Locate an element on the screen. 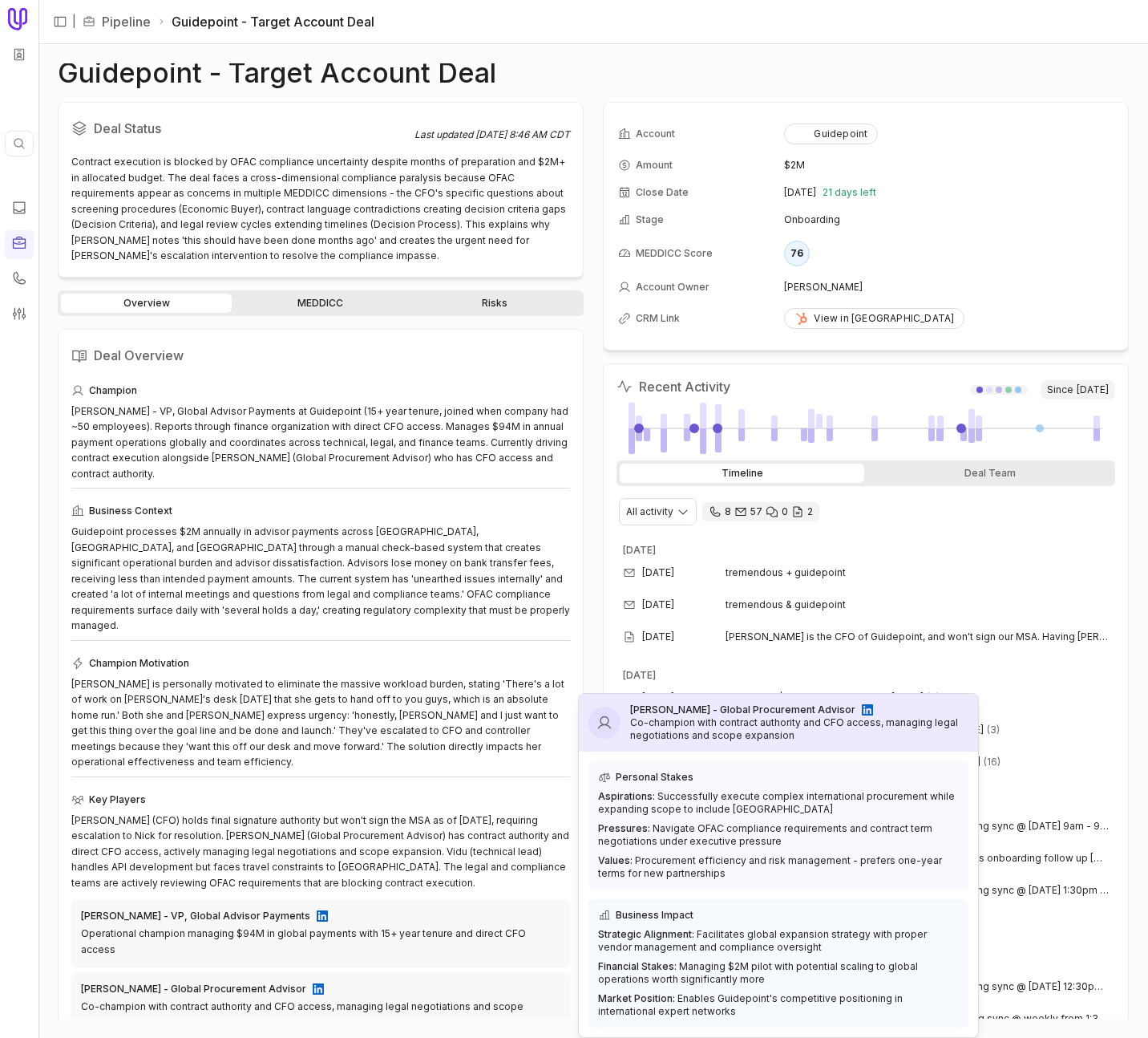 Image resolution: width=1148 pixels, height=1038 pixels. div: Navigate OFAC compliance requirements and contract term negotiations under executive pressure is located at coordinates (779, 835).